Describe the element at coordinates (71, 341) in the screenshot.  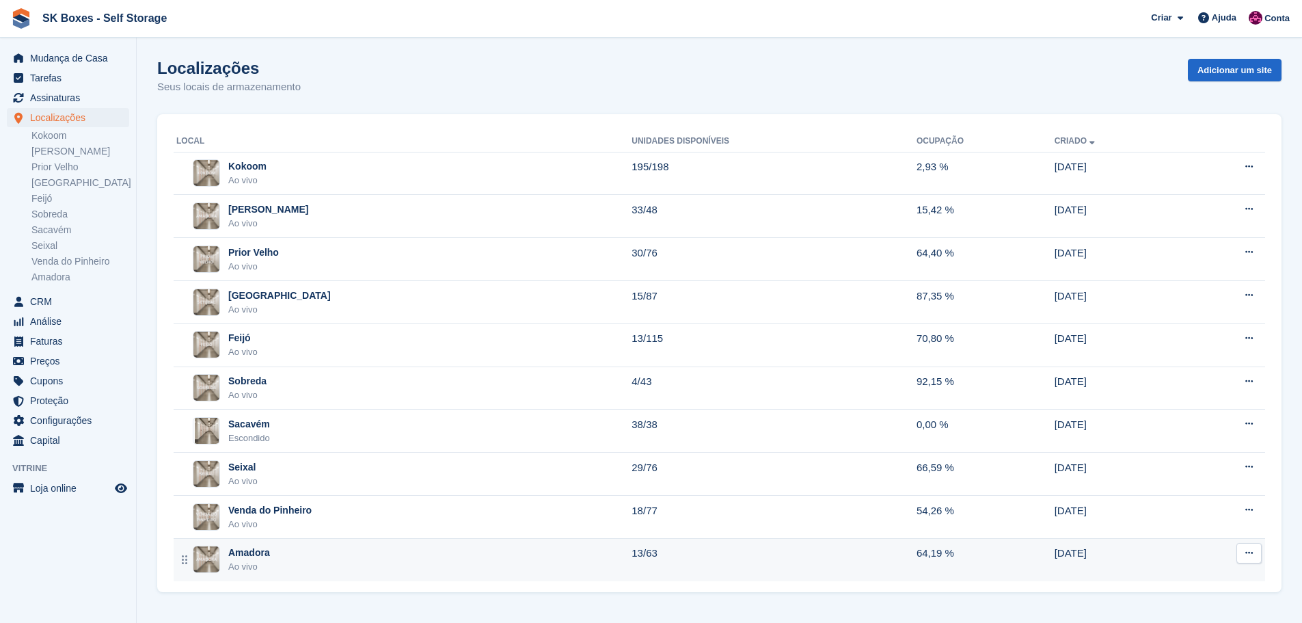
I see `span: Faturas` at that location.